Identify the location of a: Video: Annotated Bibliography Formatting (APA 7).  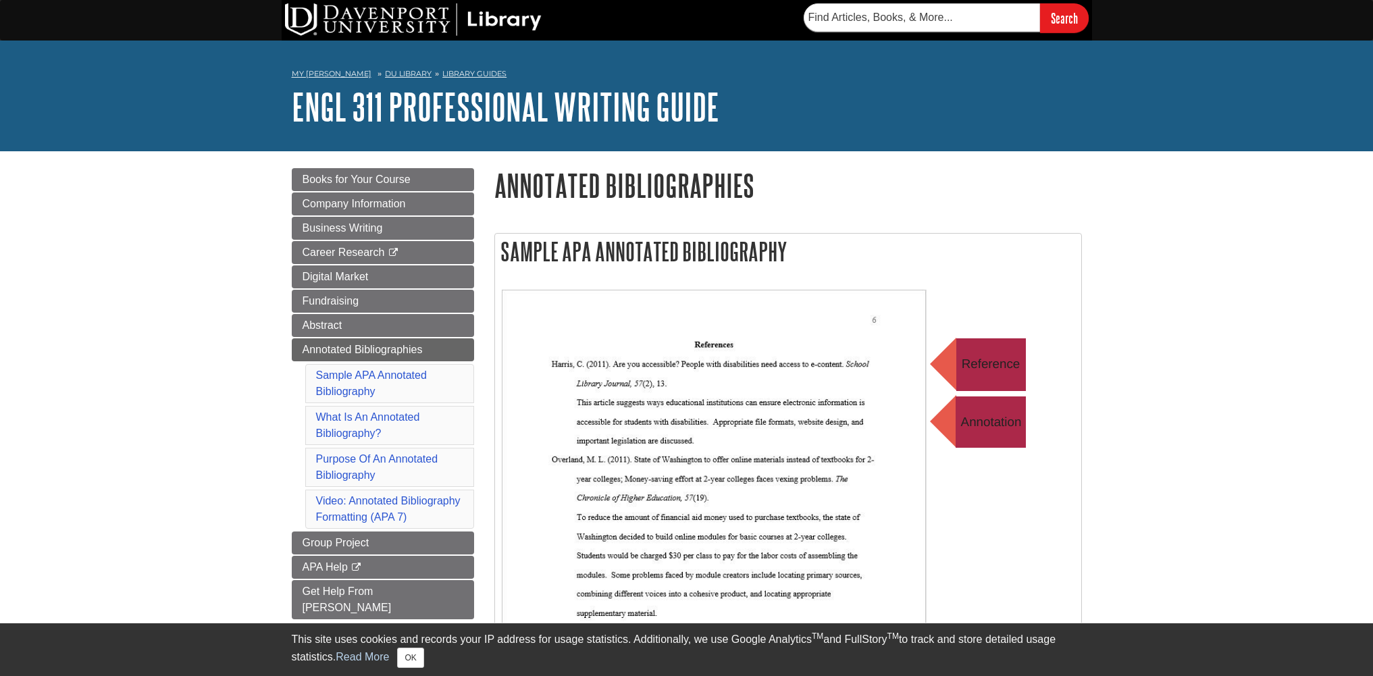
(388, 509).